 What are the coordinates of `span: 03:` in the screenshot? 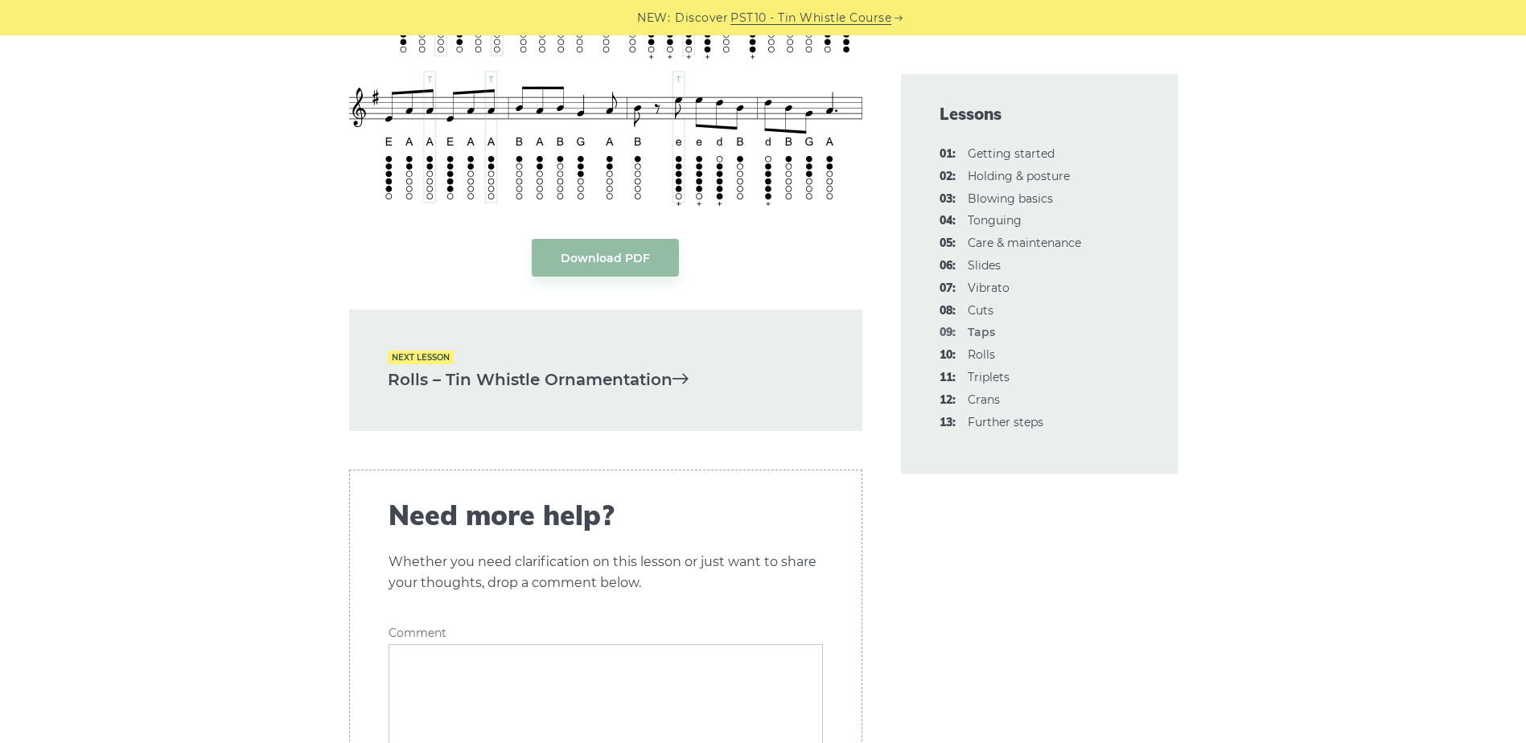 It's located at (948, 200).